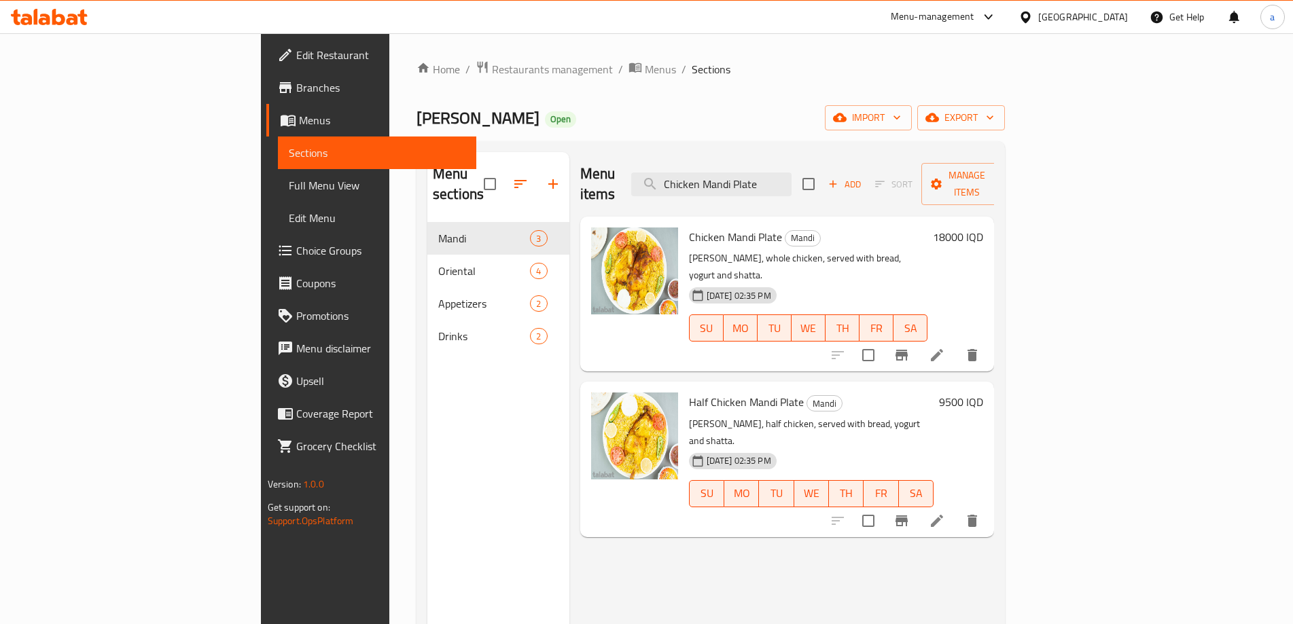 This screenshot has width=1293, height=624. Describe the element at coordinates (498, 271) in the screenshot. I see `div: Oriental4` at that location.